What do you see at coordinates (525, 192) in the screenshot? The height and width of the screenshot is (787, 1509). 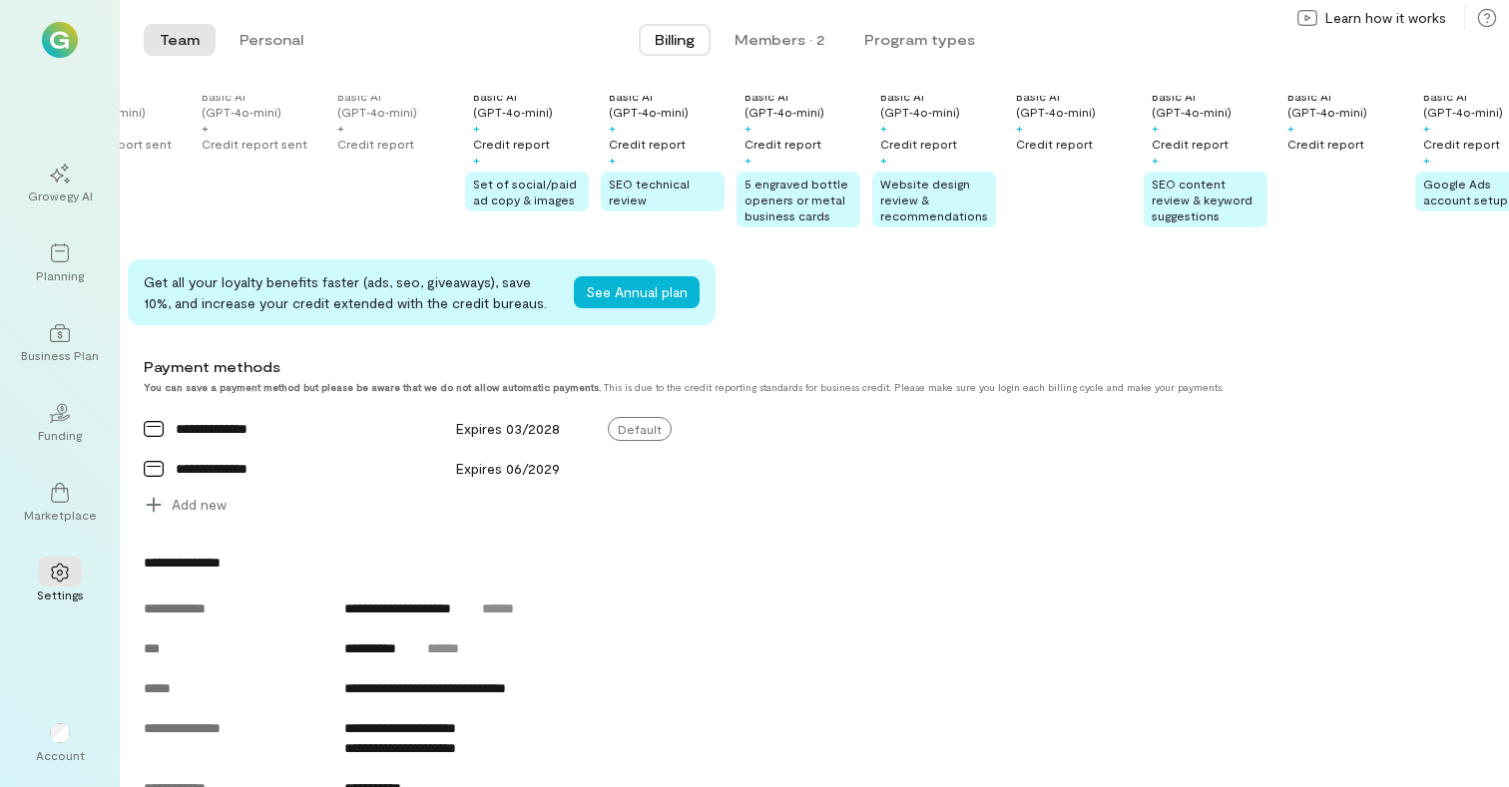 I see `span: Set of social/paid ad copy & images` at bounding box center [525, 192].